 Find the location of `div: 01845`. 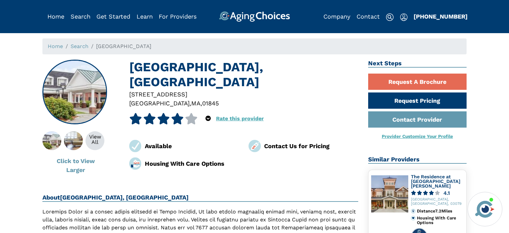

div: 01845 is located at coordinates (211, 103).